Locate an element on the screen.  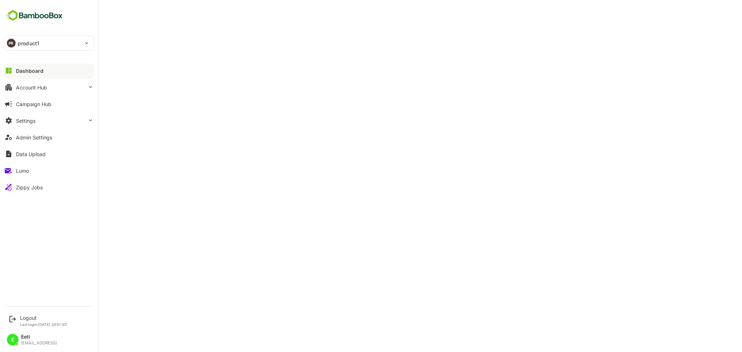
div: Settings is located at coordinates (26, 121).